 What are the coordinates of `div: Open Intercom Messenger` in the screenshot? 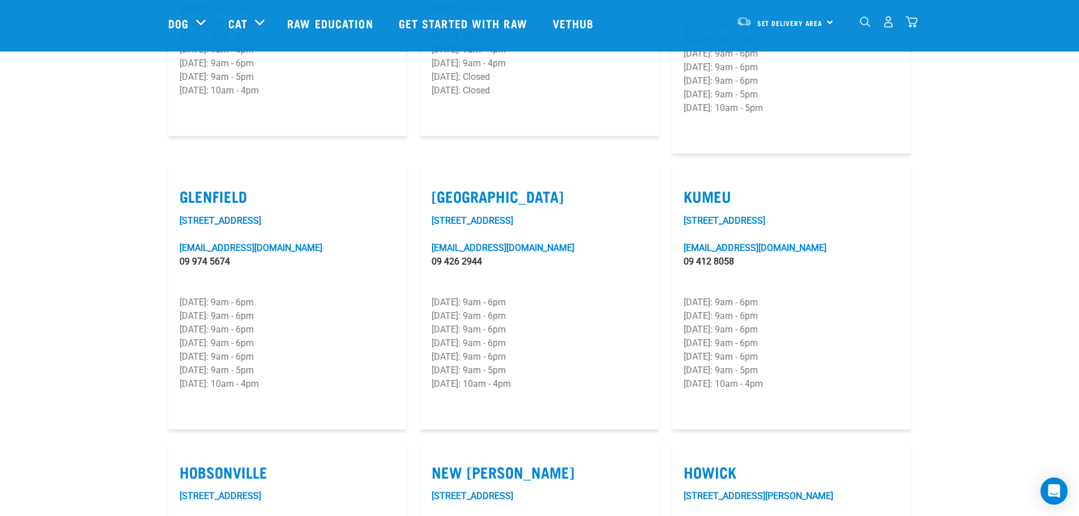 It's located at (1054, 491).